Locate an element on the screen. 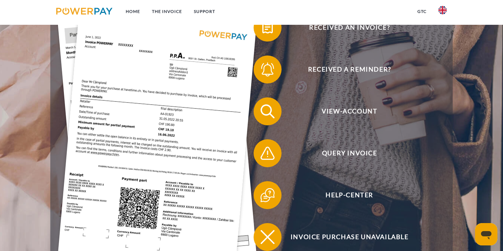 The image size is (503, 251). button: Received an invoice? is located at coordinates (345, 28).